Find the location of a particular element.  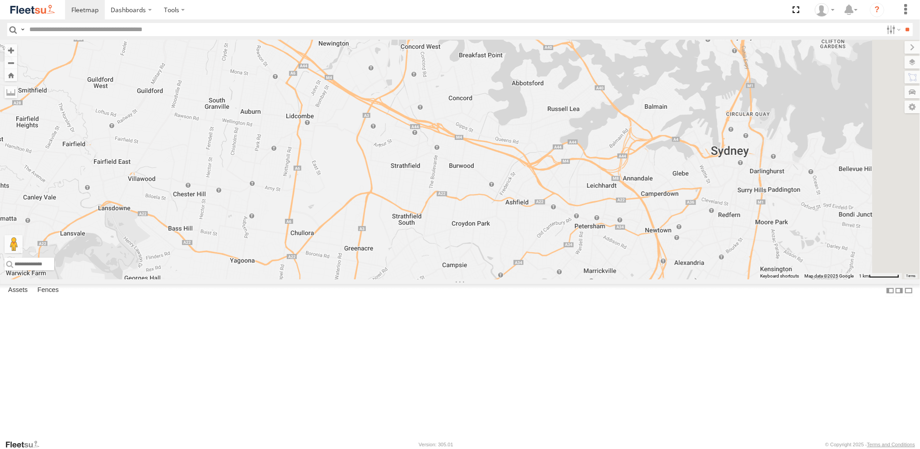

label: Measure is located at coordinates (11, 92).